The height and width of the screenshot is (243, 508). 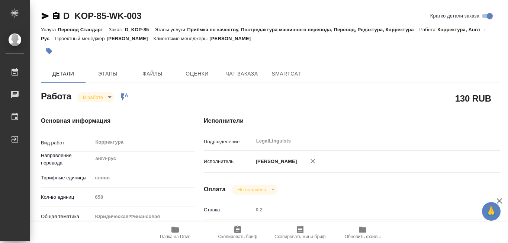 I want to click on h2: Работа, so click(x=56, y=96).